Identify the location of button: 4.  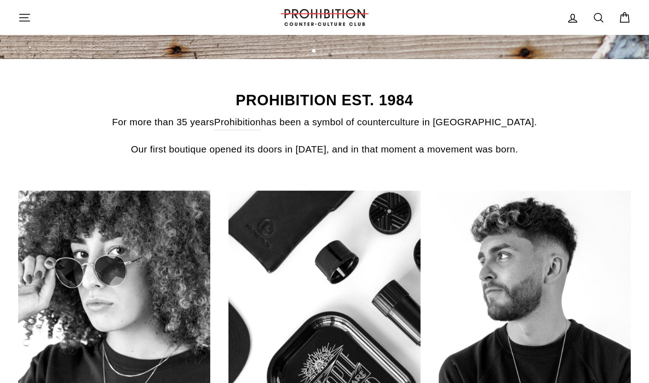
(337, 52).